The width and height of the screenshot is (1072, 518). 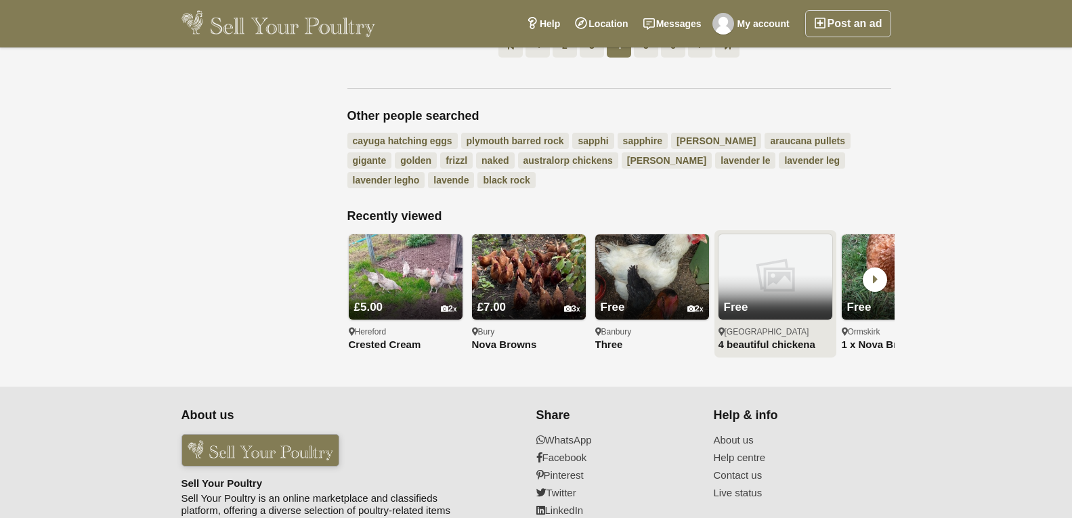 I want to click on a: My account, so click(x=753, y=24).